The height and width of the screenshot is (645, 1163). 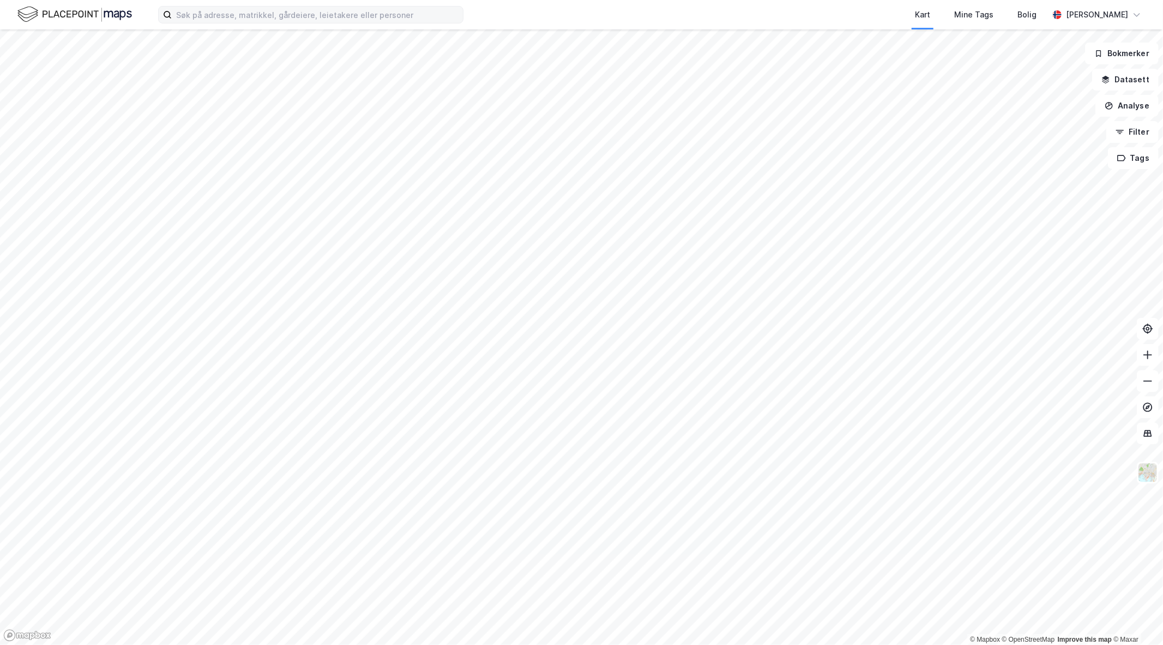 I want to click on button: Analyse, so click(x=1127, y=106).